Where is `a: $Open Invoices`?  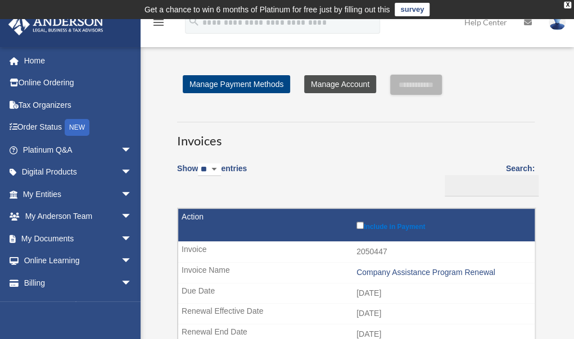
a: $Open Invoices is located at coordinates (76, 306).